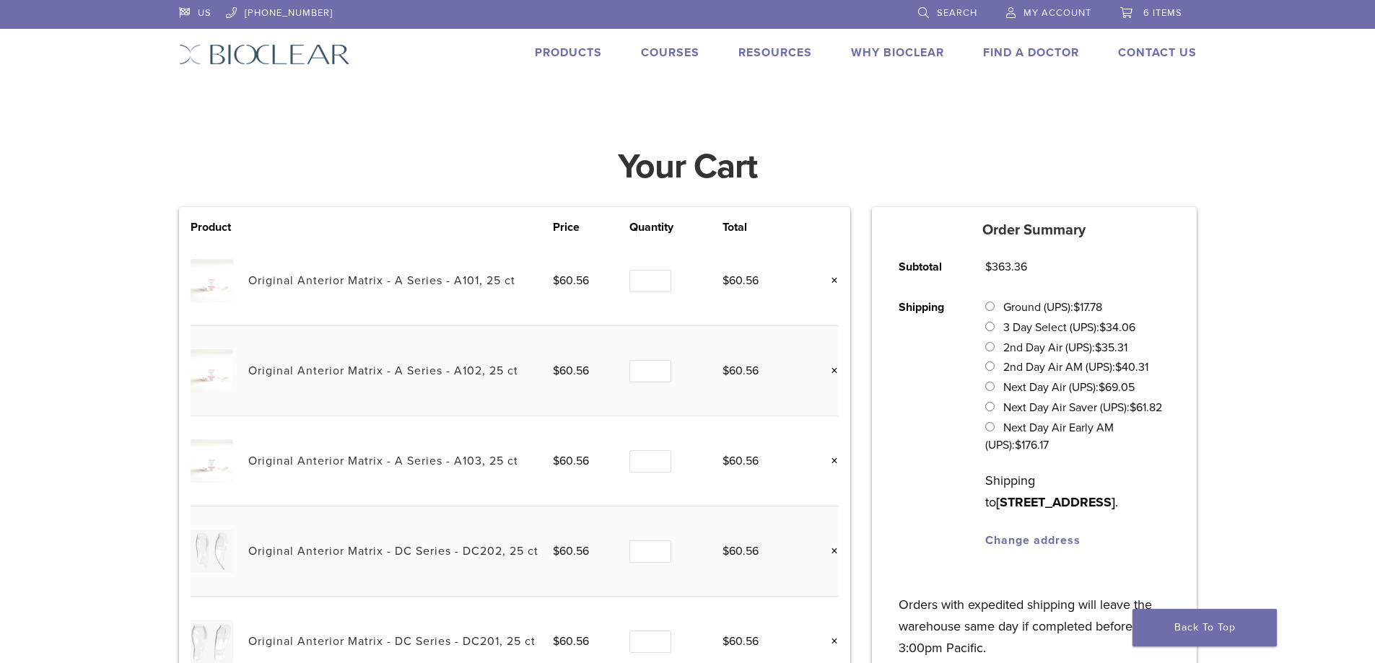 The width and height of the screenshot is (1375, 663). What do you see at coordinates (1033, 541) in the screenshot?
I see `a: Change address` at bounding box center [1033, 541].